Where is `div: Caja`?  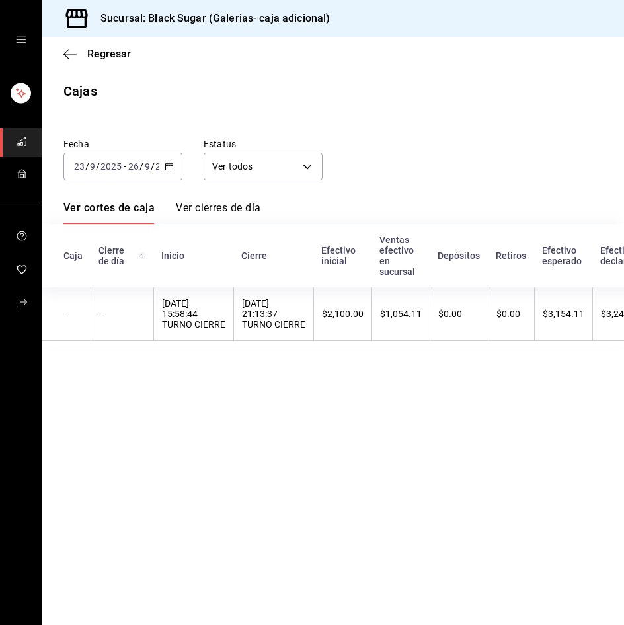 div: Caja is located at coordinates (73, 256).